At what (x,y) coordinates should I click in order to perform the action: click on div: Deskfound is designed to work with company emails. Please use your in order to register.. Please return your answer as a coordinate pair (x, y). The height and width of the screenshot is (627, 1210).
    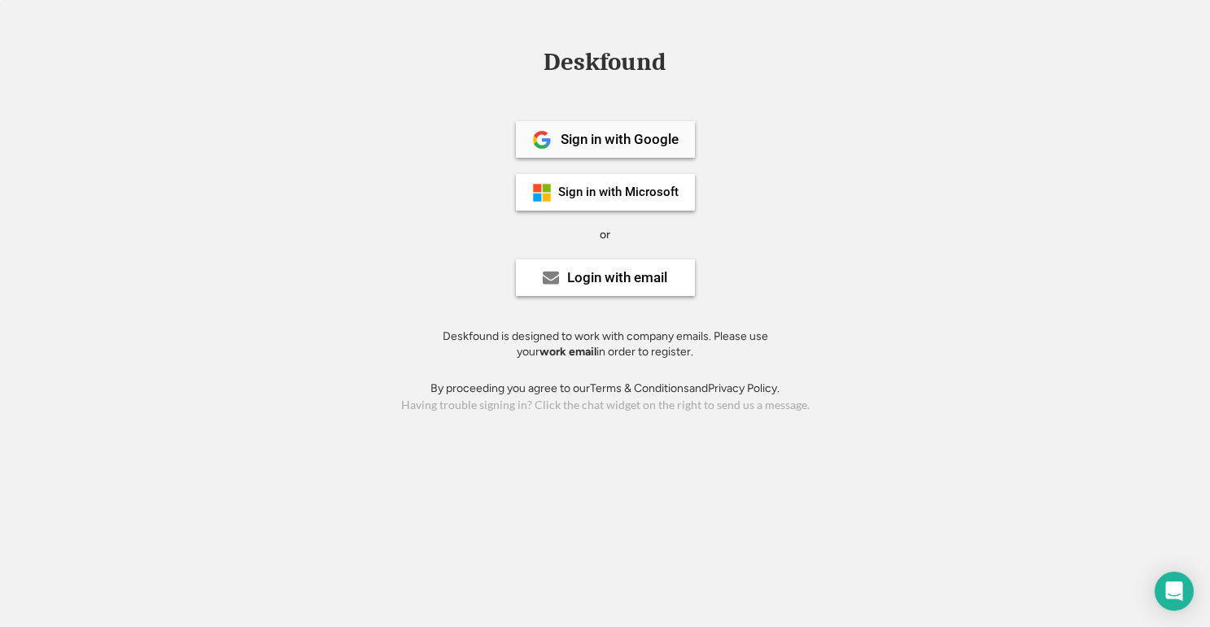
    Looking at the image, I should click on (605, 344).